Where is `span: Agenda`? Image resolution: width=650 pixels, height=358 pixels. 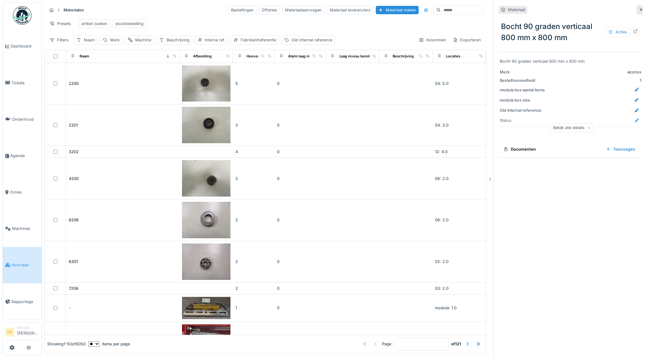 span: Agenda is located at coordinates (25, 155).